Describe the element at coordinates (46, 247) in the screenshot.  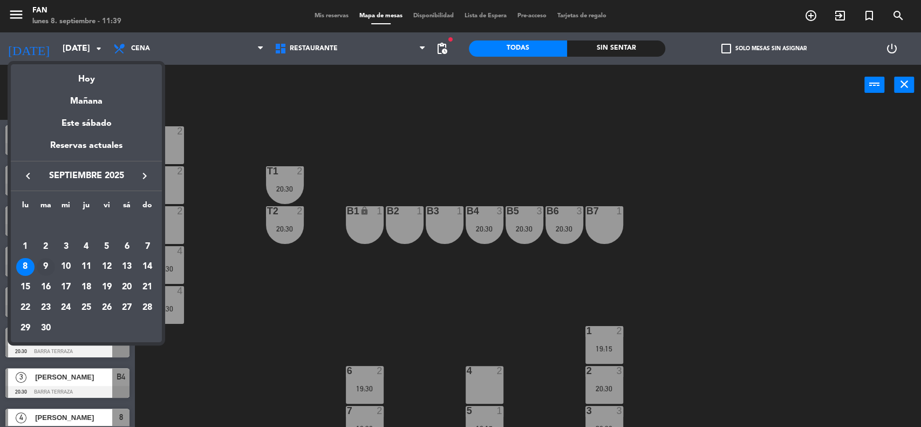
I see `div: 2` at that location.